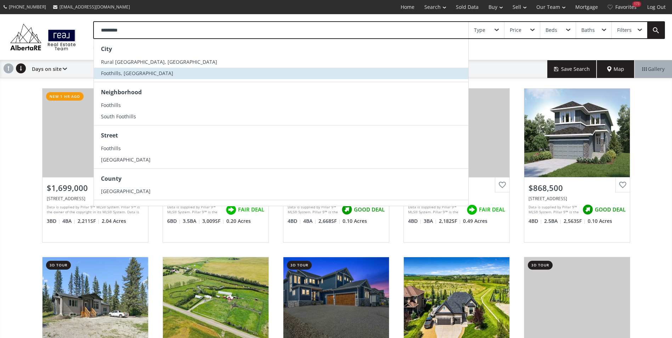  What do you see at coordinates (110, 135) in the screenshot?
I see `strong: Street` at bounding box center [110, 135].